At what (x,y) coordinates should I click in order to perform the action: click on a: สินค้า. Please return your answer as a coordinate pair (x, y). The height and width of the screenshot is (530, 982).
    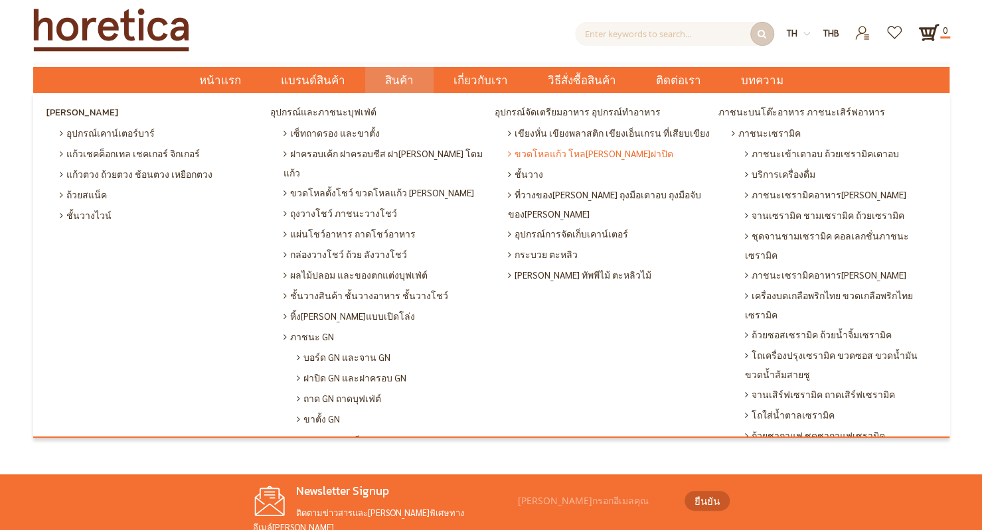
    Looking at the image, I should click on (399, 80).